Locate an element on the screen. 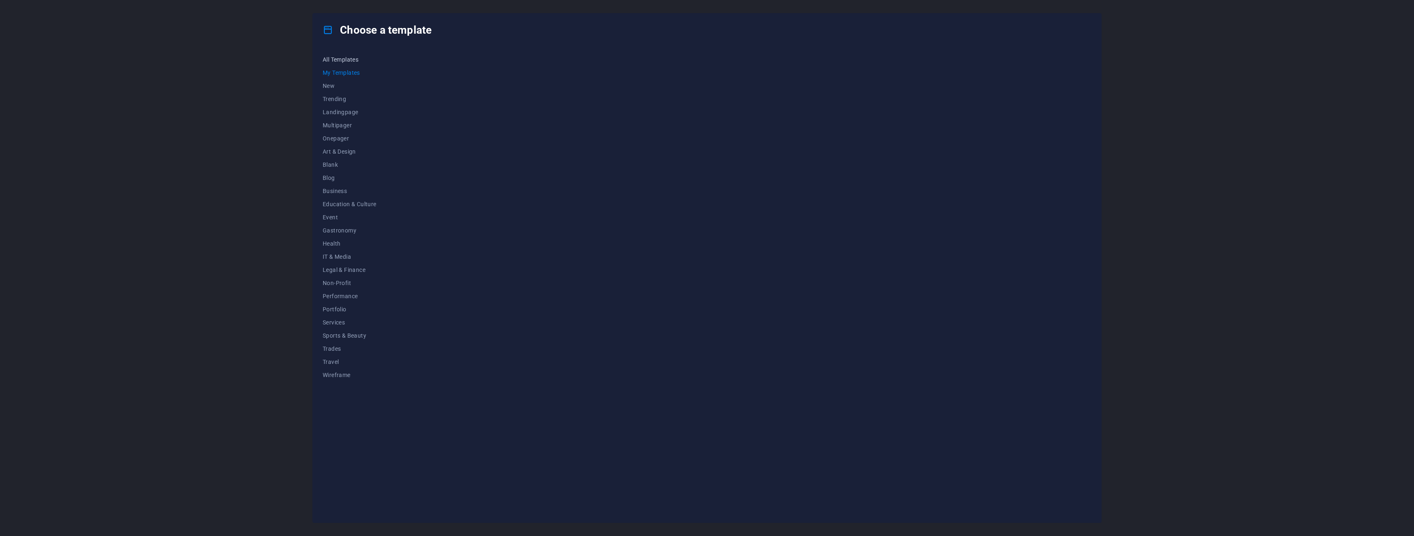  button: All Templates is located at coordinates (349, 60).